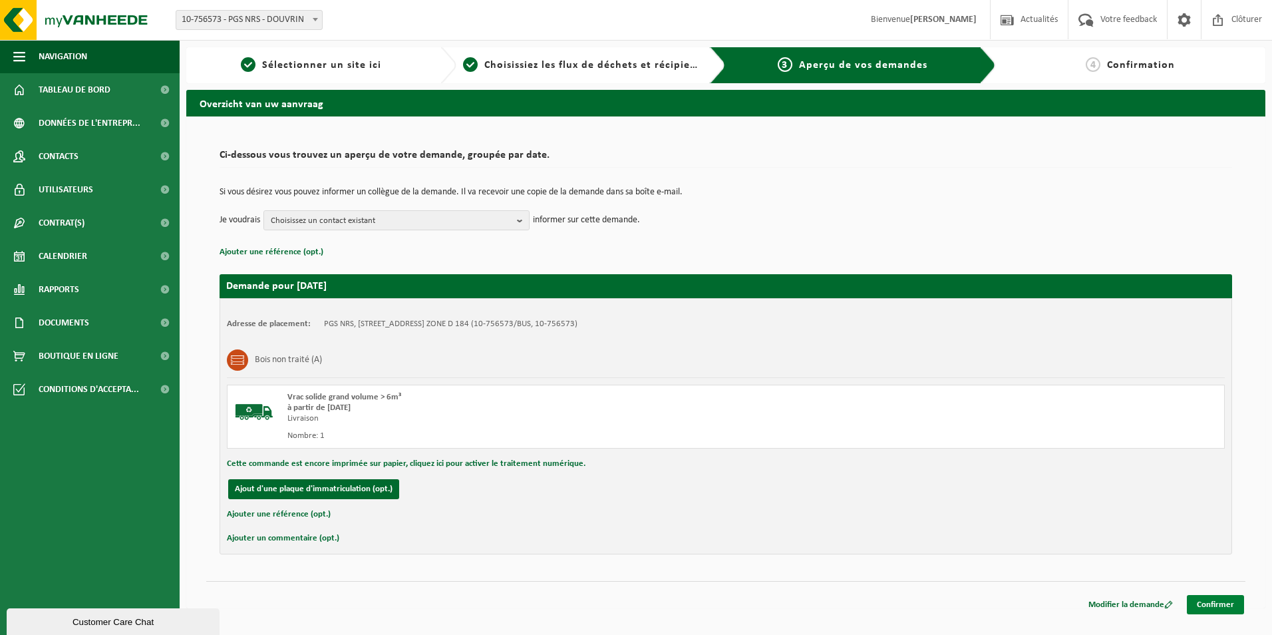 This screenshot has height=635, width=1272. Describe the element at coordinates (1093, 65) in the screenshot. I see `span: 4` at that location.